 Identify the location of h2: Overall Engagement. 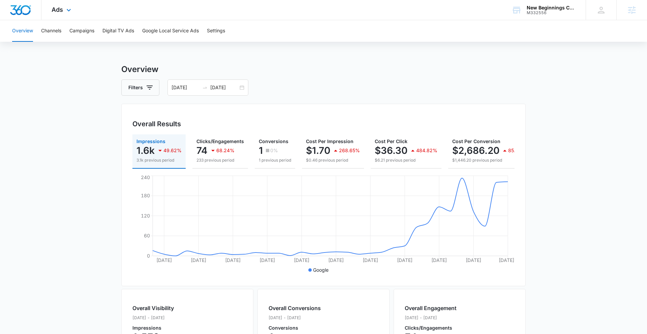
(431, 309).